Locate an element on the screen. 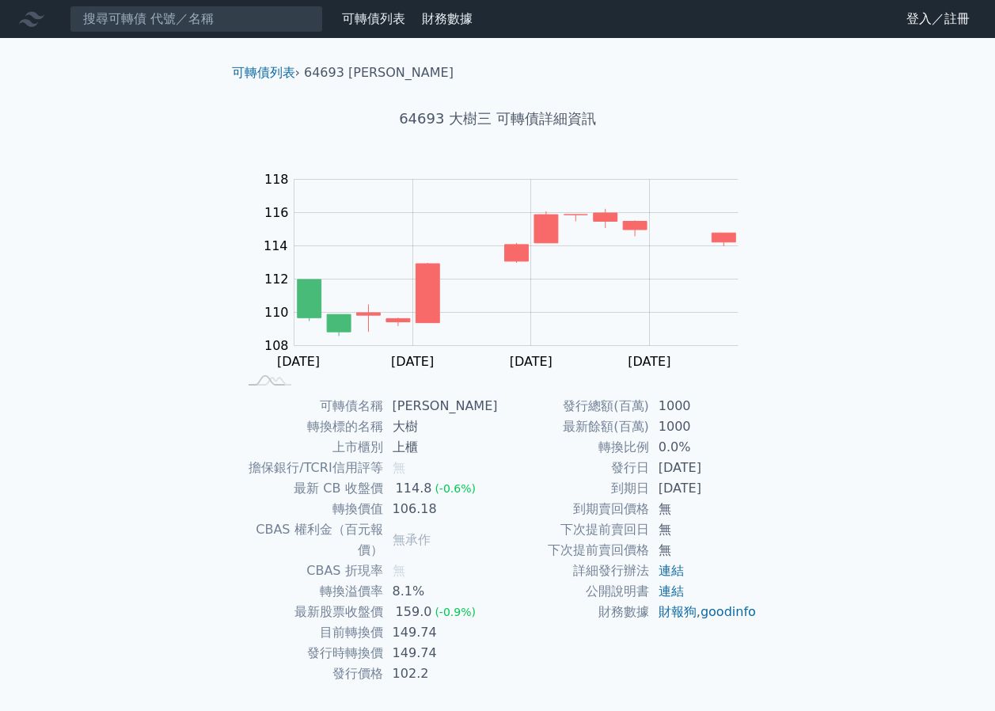  td: 最新股票收盤價 is located at coordinates (310, 612).